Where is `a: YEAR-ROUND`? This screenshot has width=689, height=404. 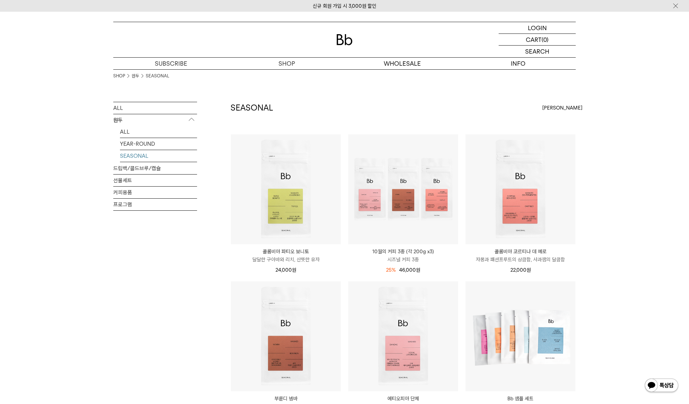 a: YEAR-ROUND is located at coordinates (158, 144).